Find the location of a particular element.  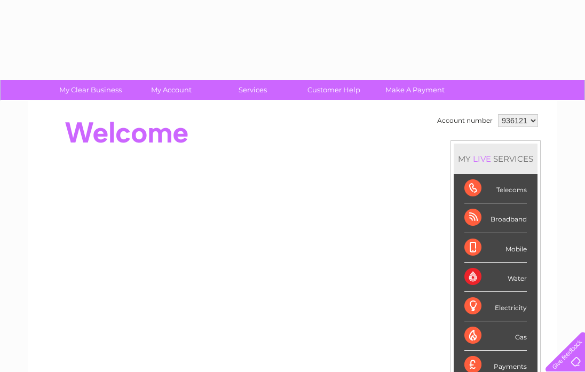

div: Water is located at coordinates (495, 277).